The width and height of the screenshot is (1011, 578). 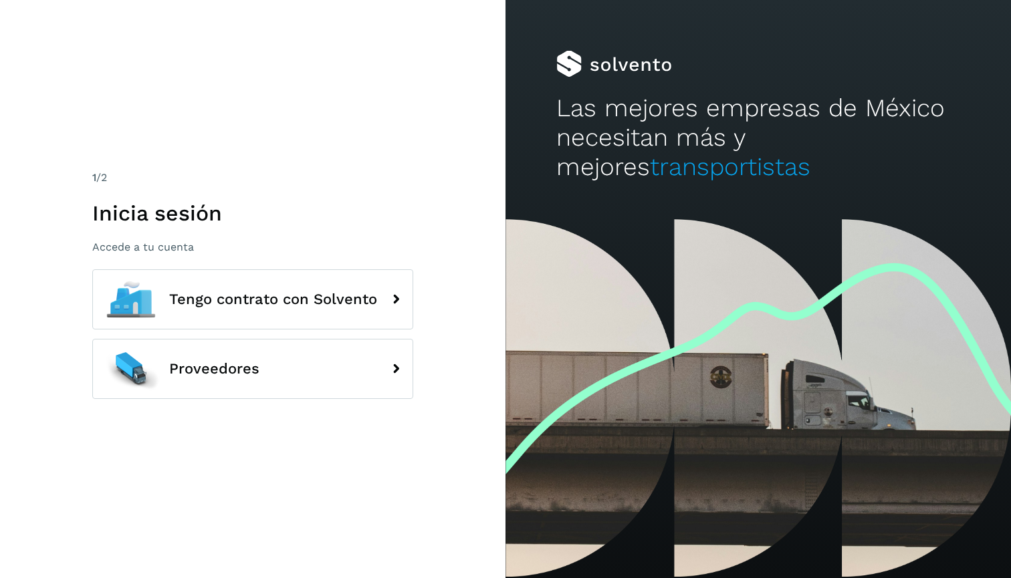 What do you see at coordinates (253, 247) in the screenshot?
I see `p: Accede a tu cuenta` at bounding box center [253, 247].